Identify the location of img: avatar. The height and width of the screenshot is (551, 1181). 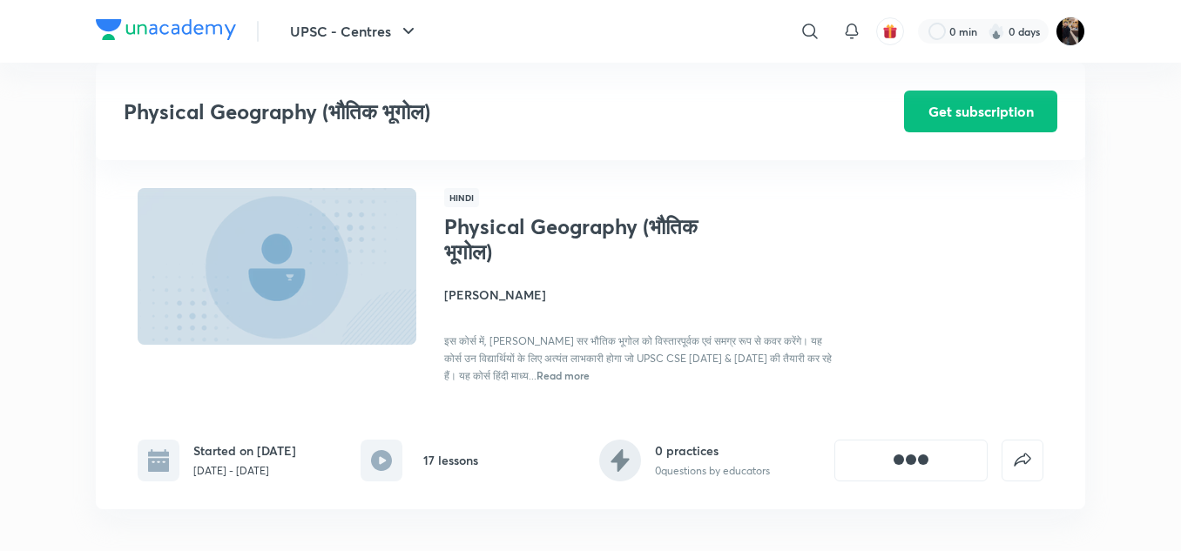
(890, 31).